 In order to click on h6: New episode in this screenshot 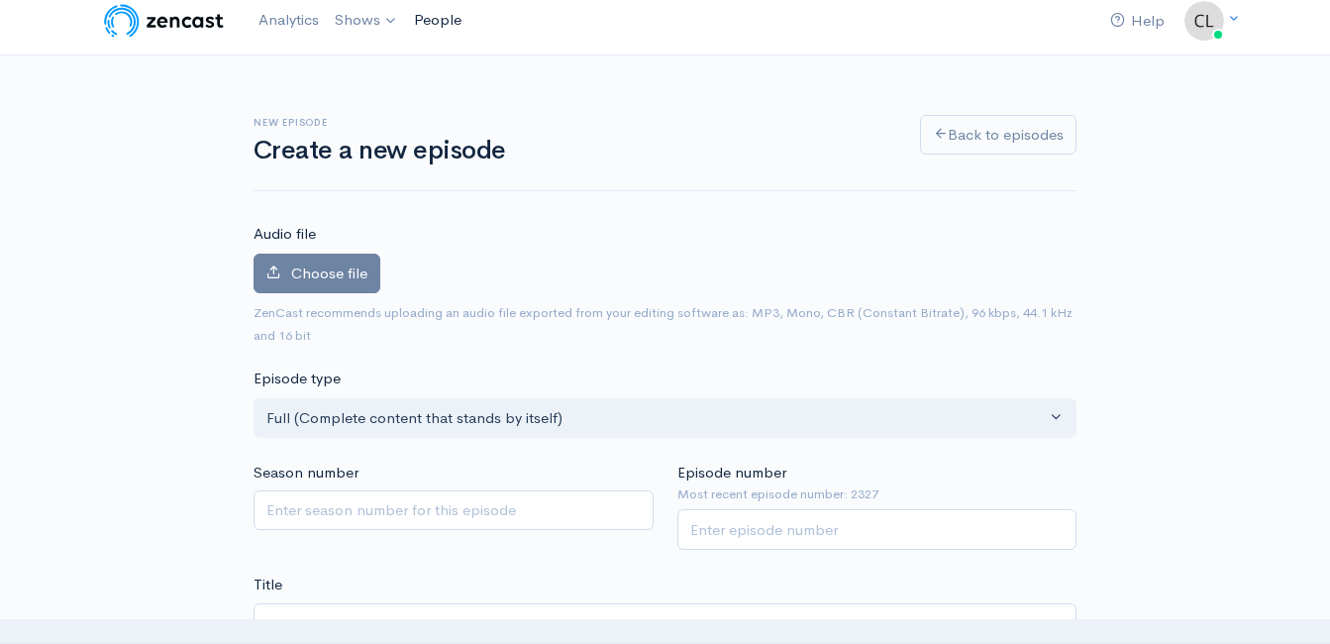, I will do `click(574, 122)`.